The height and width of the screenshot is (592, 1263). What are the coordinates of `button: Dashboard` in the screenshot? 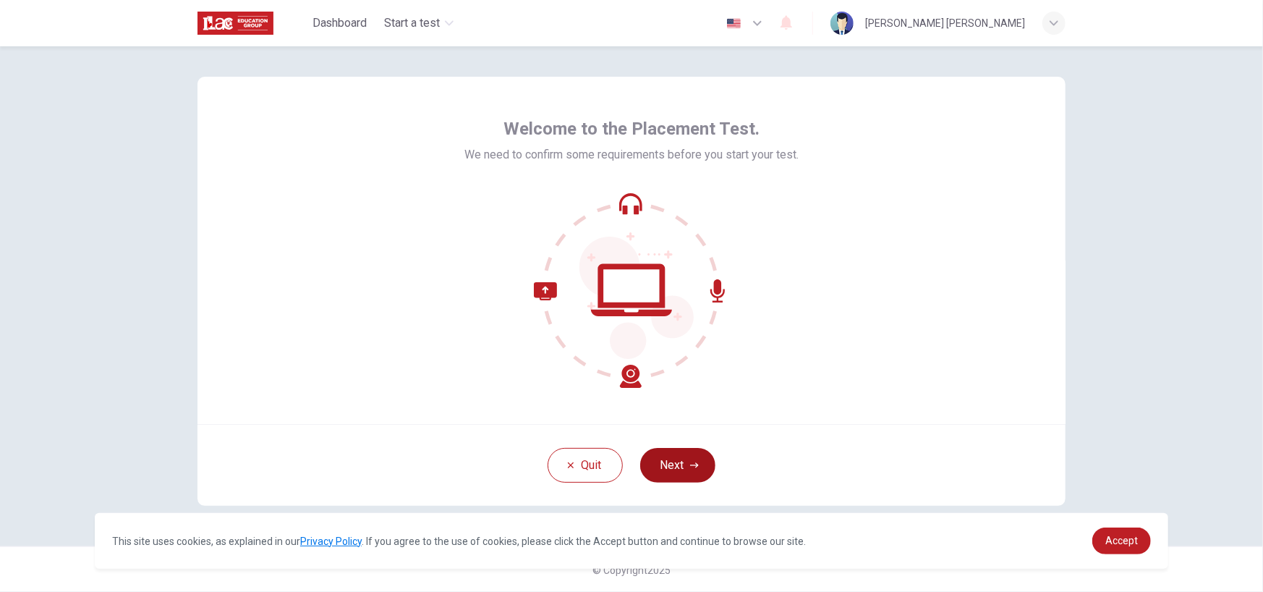 It's located at (340, 23).